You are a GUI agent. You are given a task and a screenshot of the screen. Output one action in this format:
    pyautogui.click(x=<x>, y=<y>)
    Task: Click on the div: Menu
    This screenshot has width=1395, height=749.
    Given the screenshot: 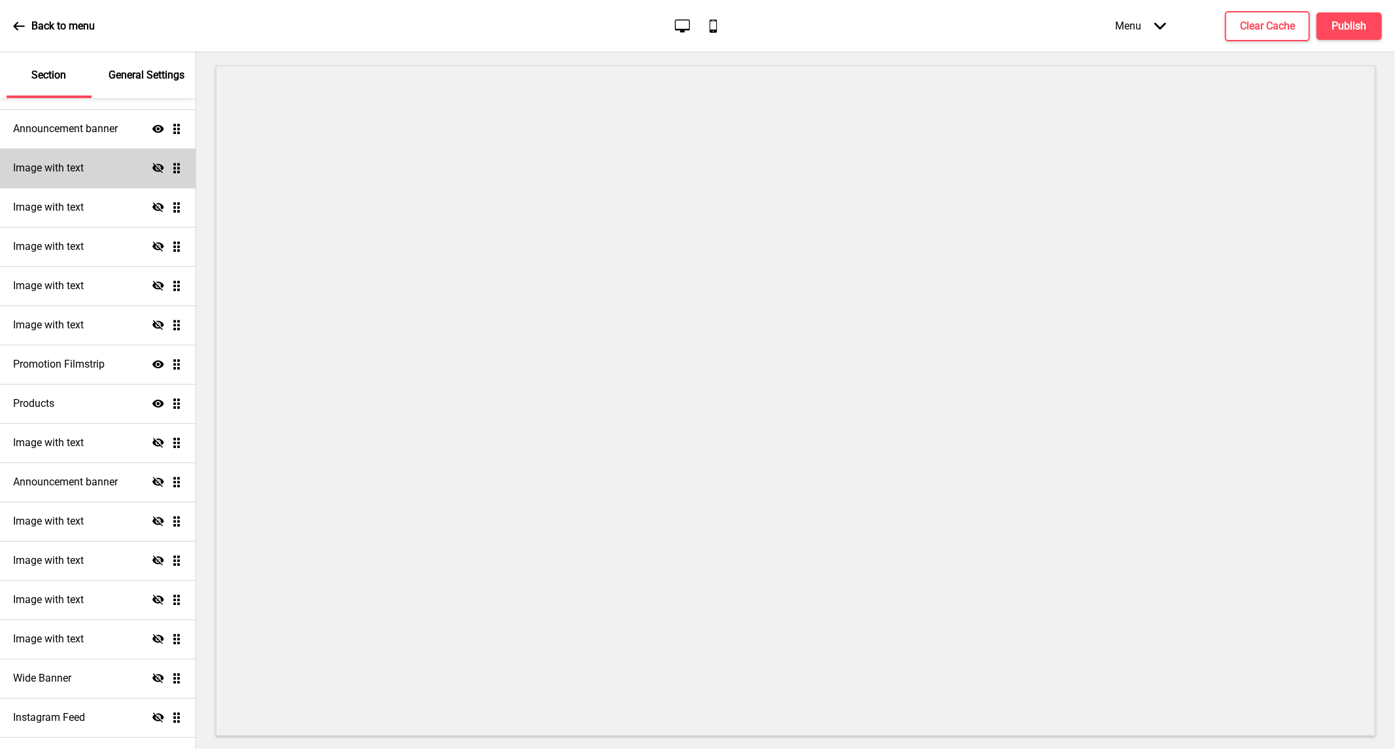 What is the action you would take?
    pyautogui.click(x=1141, y=26)
    